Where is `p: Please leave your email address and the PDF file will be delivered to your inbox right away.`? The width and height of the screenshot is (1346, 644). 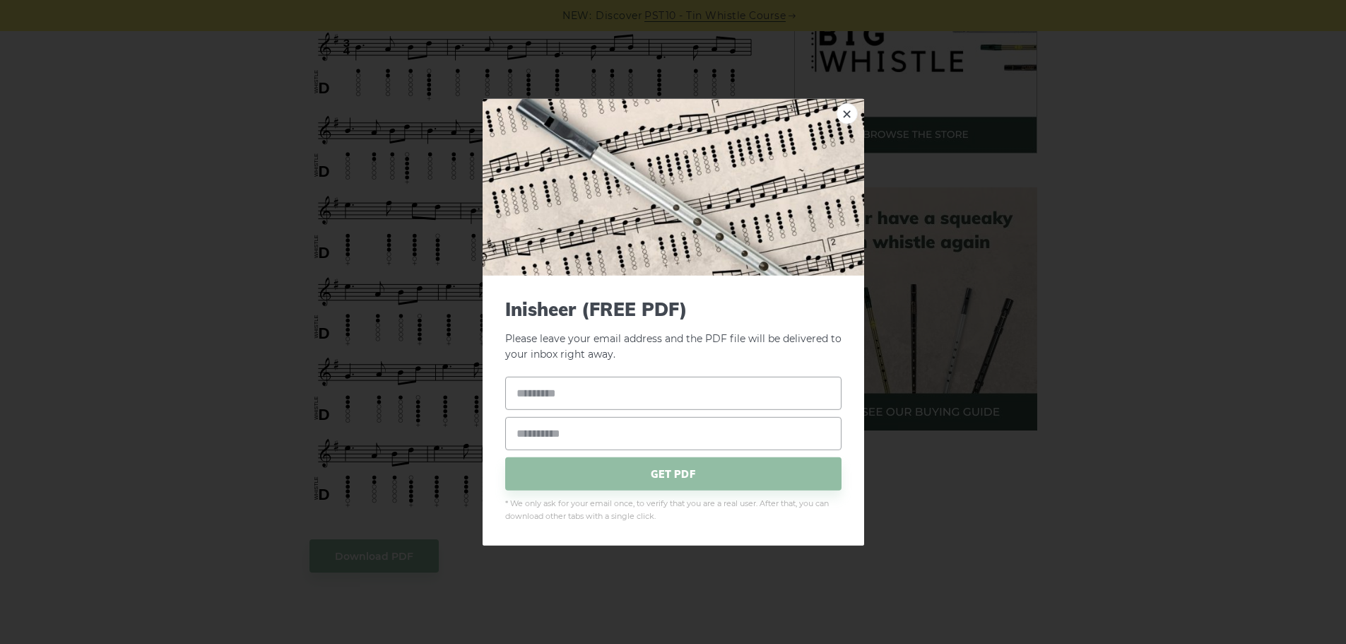 p: Please leave your email address and the PDF file will be delivered to your inbox right away. is located at coordinates (673, 330).